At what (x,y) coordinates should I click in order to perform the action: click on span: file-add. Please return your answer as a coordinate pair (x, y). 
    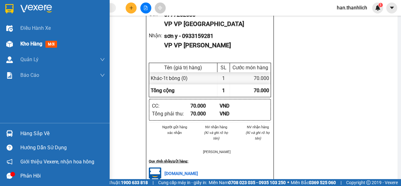
    Looking at the image, I should click on (146, 8).